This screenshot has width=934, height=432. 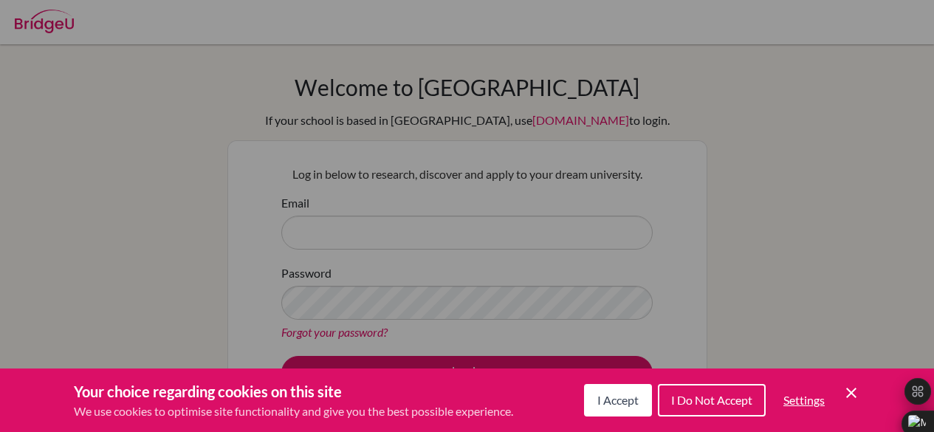 What do you see at coordinates (618, 400) in the screenshot?
I see `button: I Accept` at bounding box center [618, 400].